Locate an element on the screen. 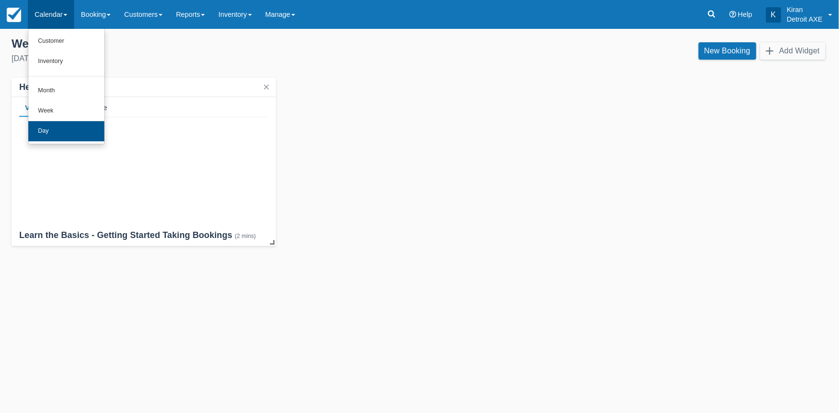  ul: Calendar is located at coordinates (66, 87).